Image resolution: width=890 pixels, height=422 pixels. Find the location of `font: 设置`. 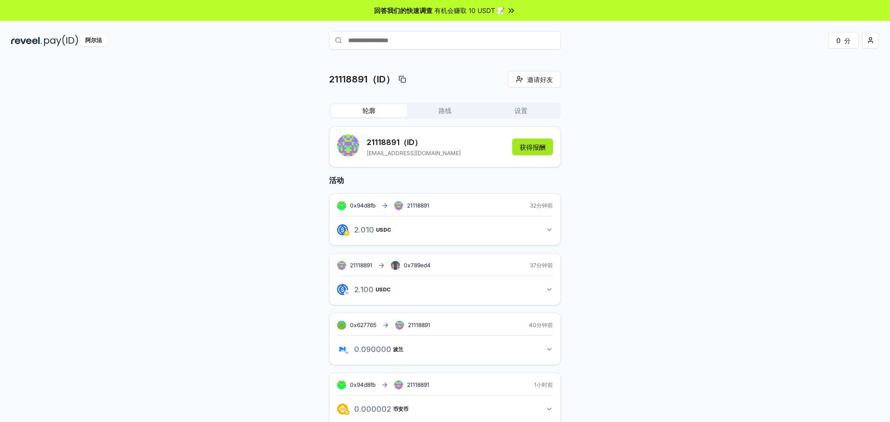

font: 设置 is located at coordinates (521, 110).